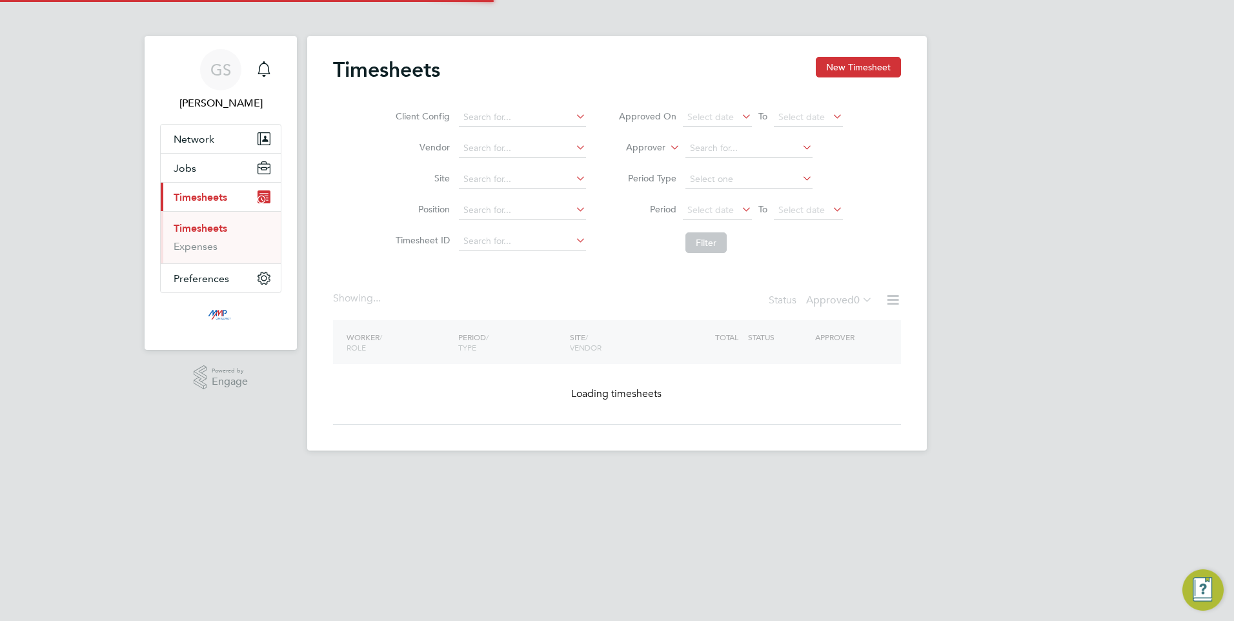 The height and width of the screenshot is (621, 1234). Describe the element at coordinates (822, 301) in the screenshot. I see `div: Status` at that location.